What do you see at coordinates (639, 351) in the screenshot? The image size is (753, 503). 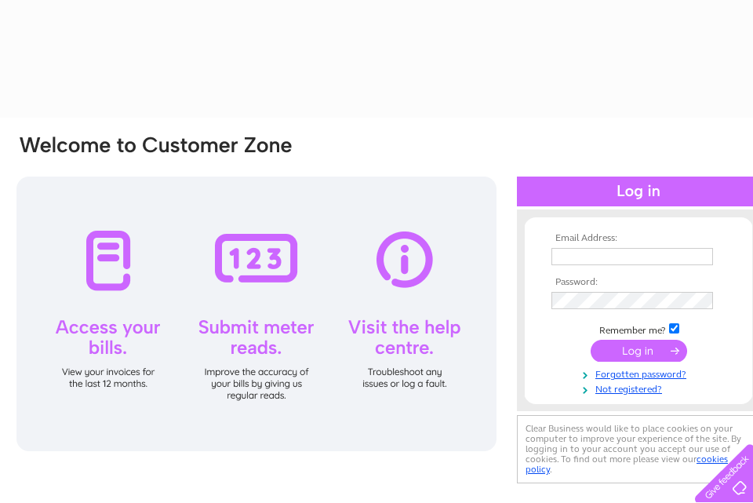 I see `input: Submit` at bounding box center [639, 351].